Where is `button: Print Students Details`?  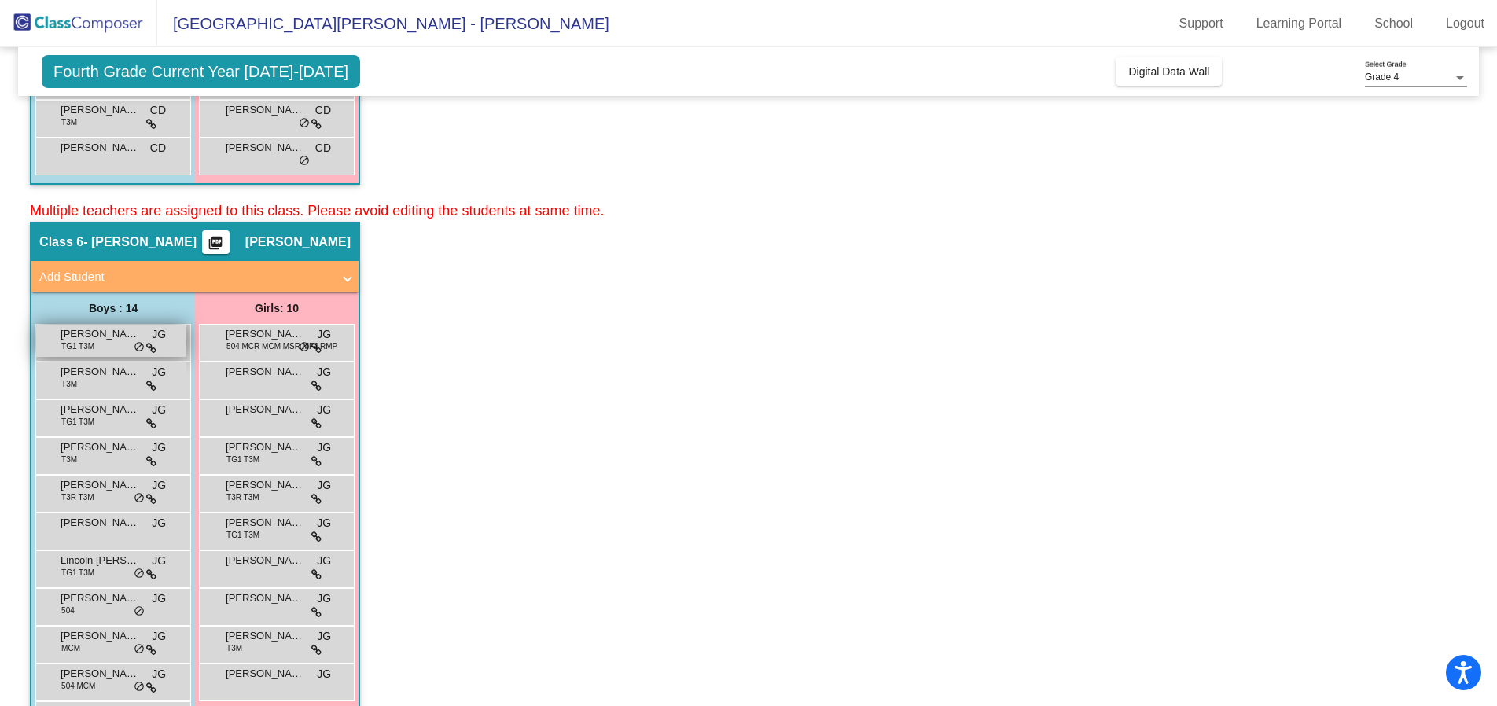 button: Print Students Details is located at coordinates (215, 242).